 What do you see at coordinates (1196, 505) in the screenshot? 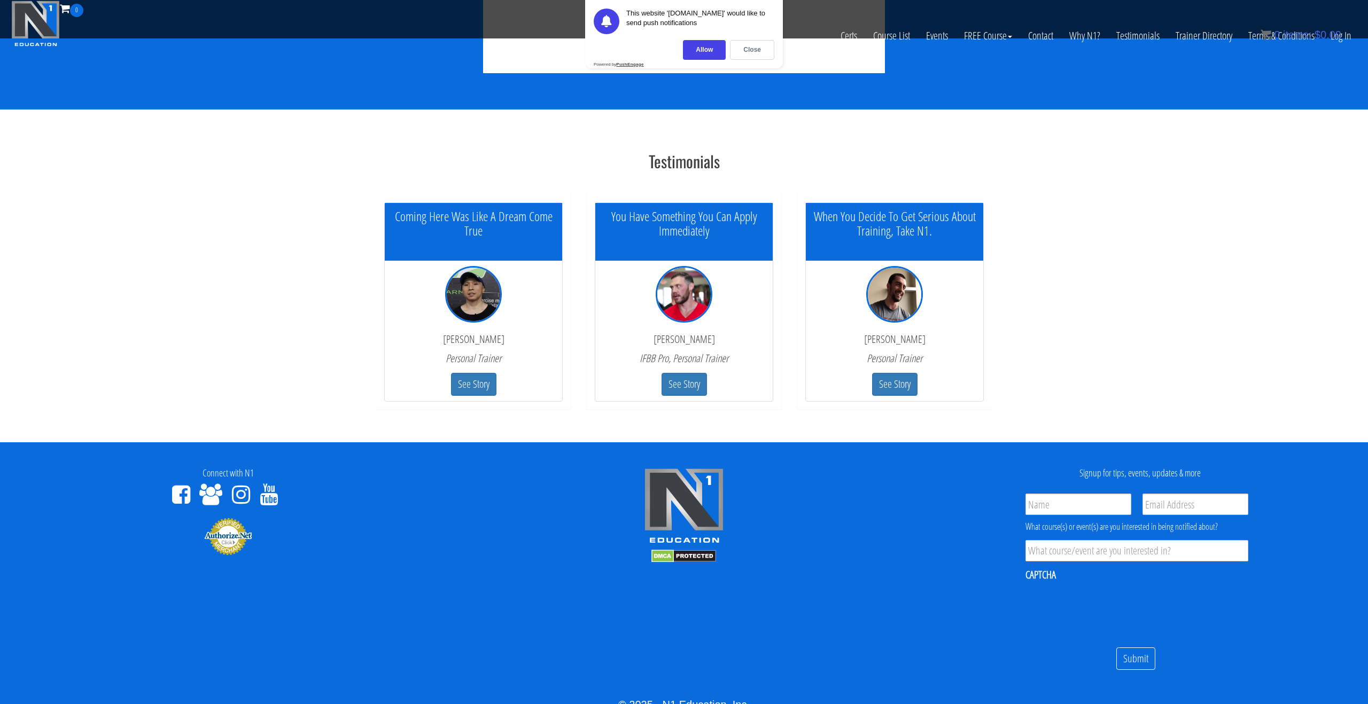
I see `input: Email Address` at bounding box center [1196, 505].